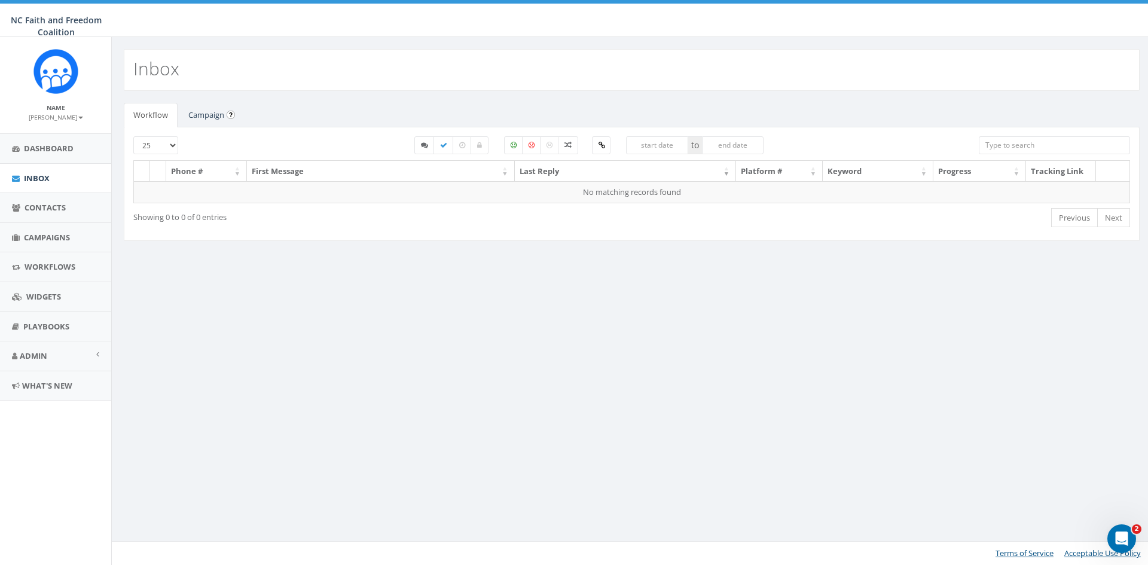 The width and height of the screenshot is (1148, 565). I want to click on label: Negative, so click(531, 145).